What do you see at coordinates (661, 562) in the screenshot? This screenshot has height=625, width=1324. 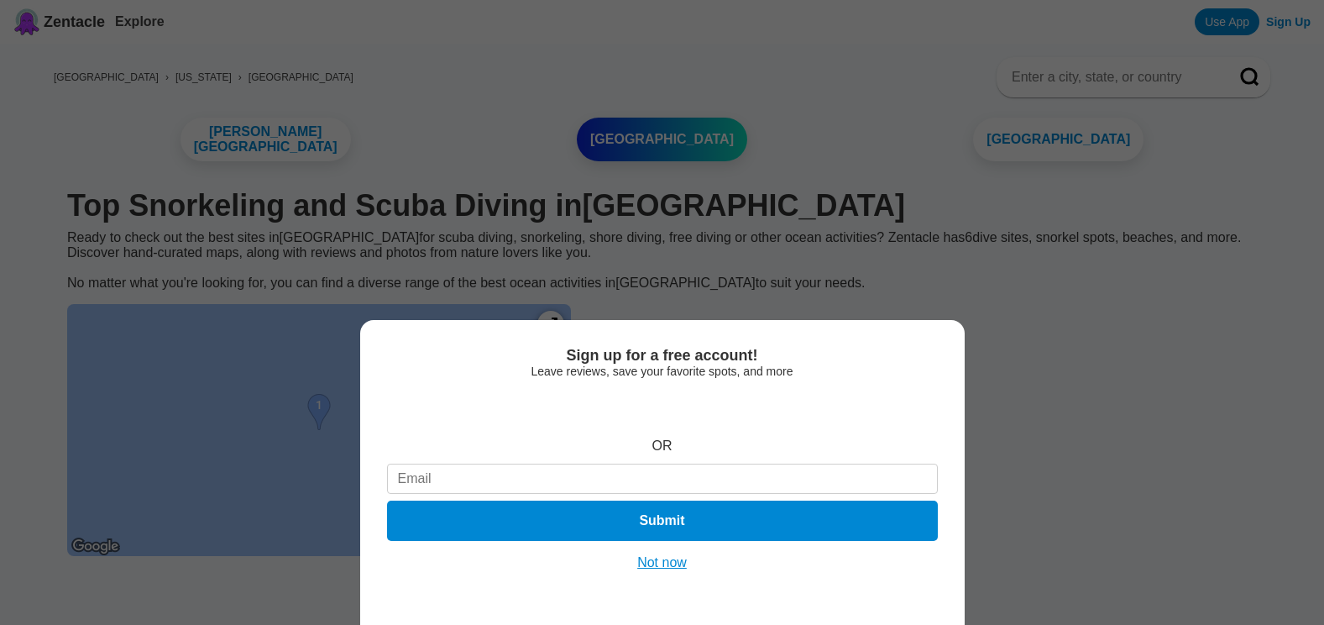 I see `button: Not now` at bounding box center [661, 562].